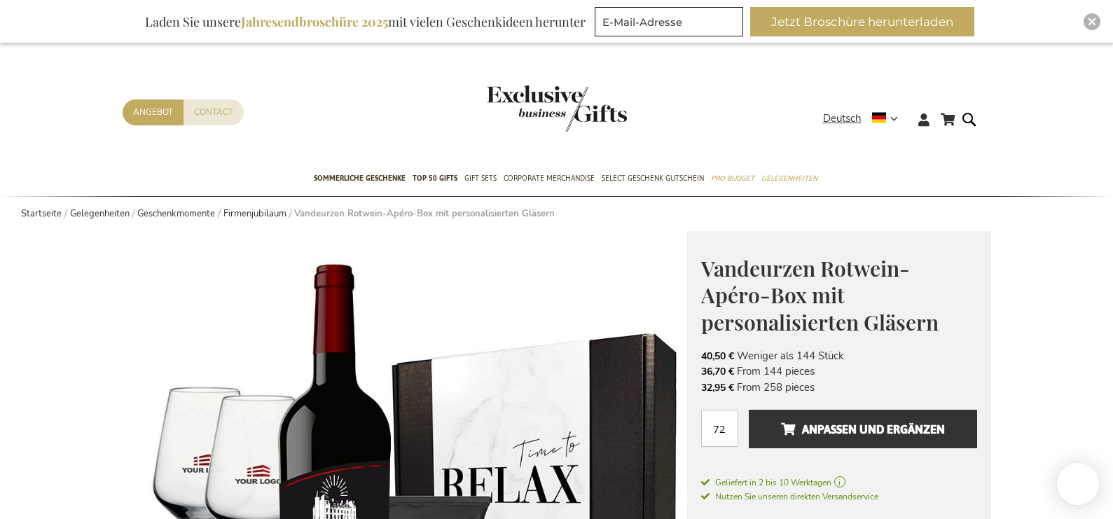 The height and width of the screenshot is (519, 1113). What do you see at coordinates (549, 178) in the screenshot?
I see `span: Corporate Merchandise` at bounding box center [549, 178].